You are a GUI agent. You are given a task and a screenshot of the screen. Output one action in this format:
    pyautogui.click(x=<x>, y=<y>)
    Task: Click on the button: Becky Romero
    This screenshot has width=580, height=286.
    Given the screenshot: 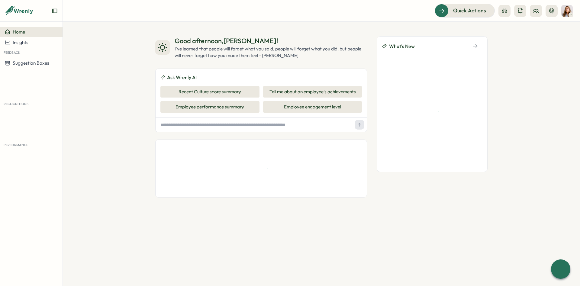 What is the action you would take?
    pyautogui.click(x=567, y=11)
    